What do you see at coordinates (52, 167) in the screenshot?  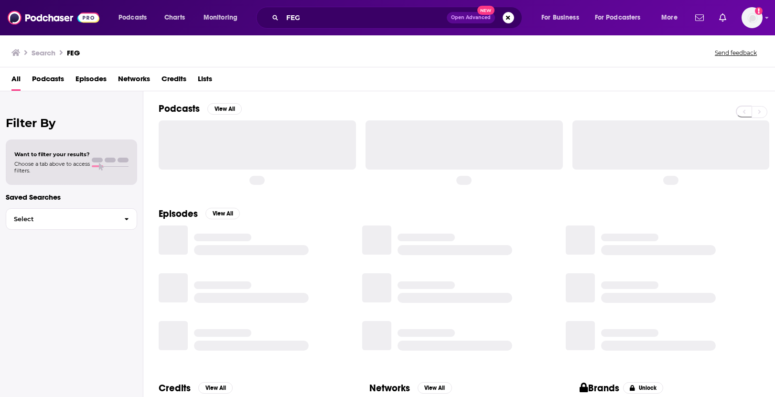 I see `span: Choose a tab above to access filters.` at bounding box center [52, 167].